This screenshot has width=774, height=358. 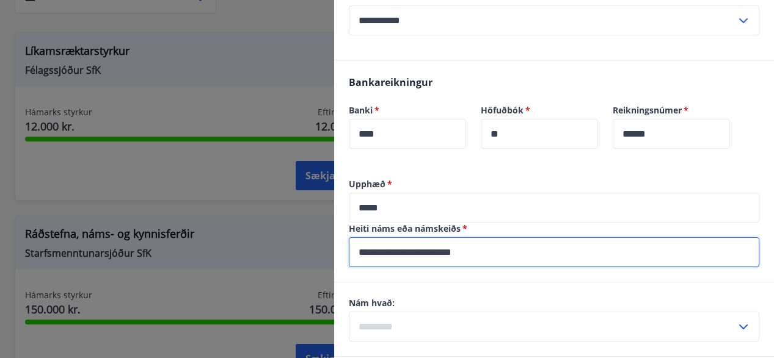 I want to click on div: Heiti náms eða námskeiðs, so click(x=554, y=252).